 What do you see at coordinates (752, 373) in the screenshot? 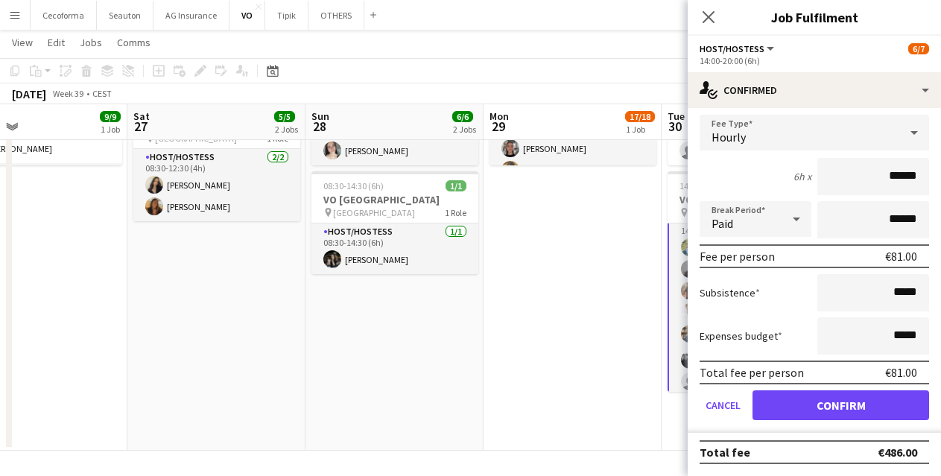
I see `div: Total fee per person` at bounding box center [752, 373].